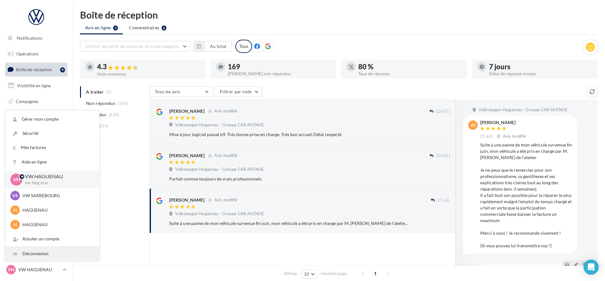 The image size is (605, 281). What do you see at coordinates (35, 38) in the screenshot?
I see `button: Notifications` at bounding box center [35, 38].